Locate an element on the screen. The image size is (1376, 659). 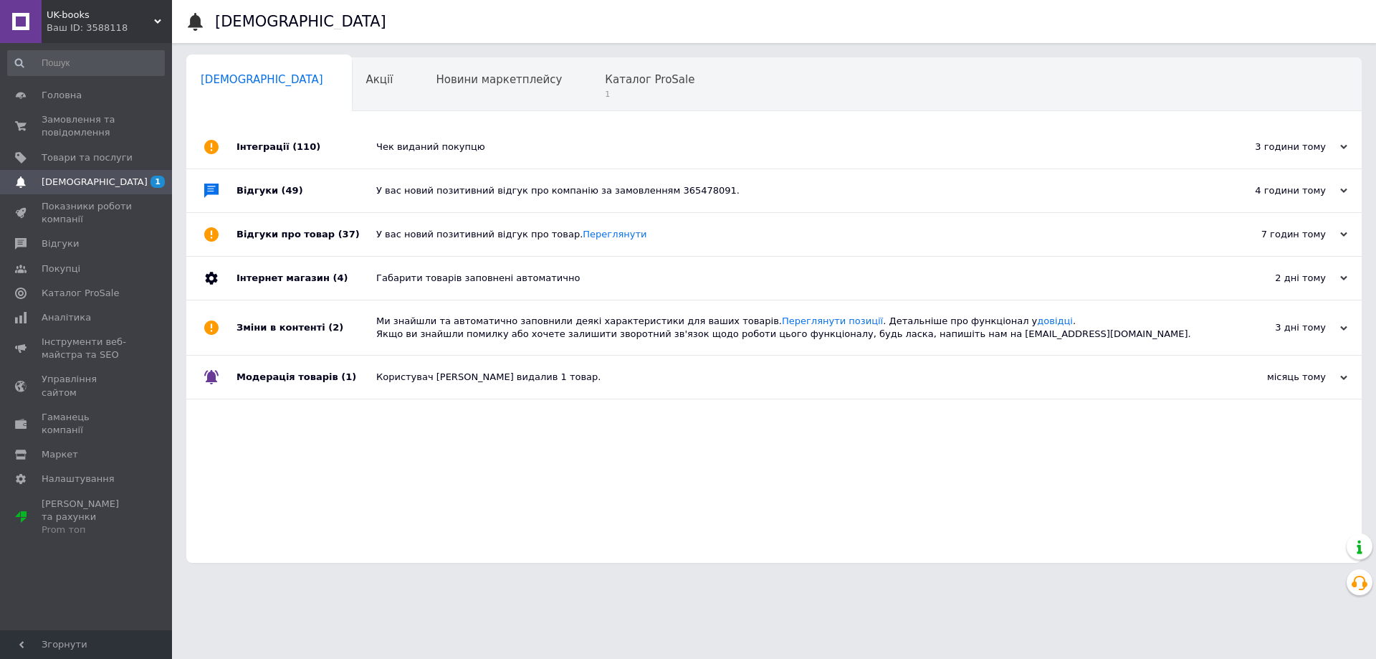
div: 3 дні тому is located at coordinates (1276, 328).